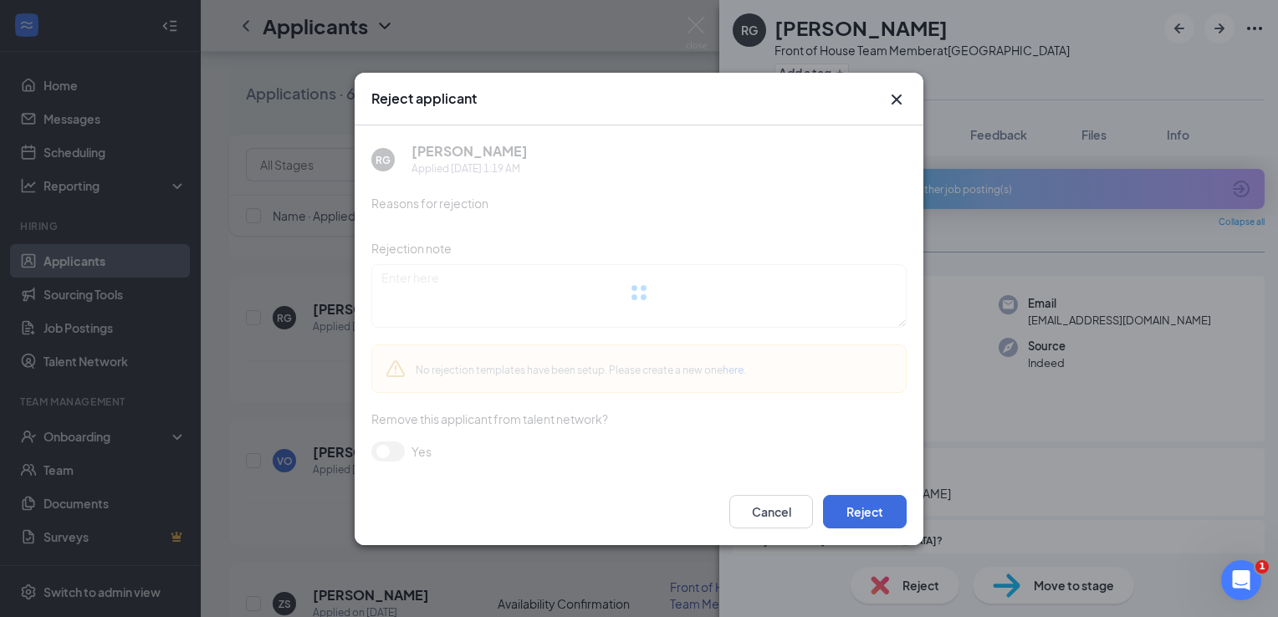 This screenshot has height=617, width=1278. What do you see at coordinates (865, 512) in the screenshot?
I see `button: Reject` at bounding box center [865, 512].